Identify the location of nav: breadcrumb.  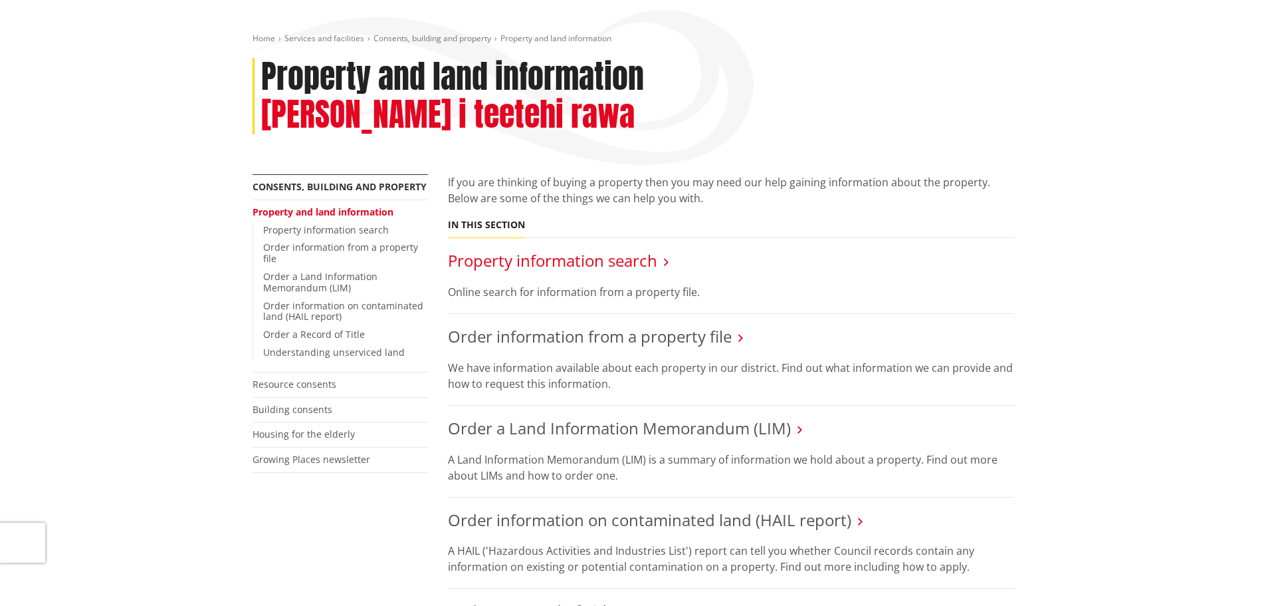
(634, 39).